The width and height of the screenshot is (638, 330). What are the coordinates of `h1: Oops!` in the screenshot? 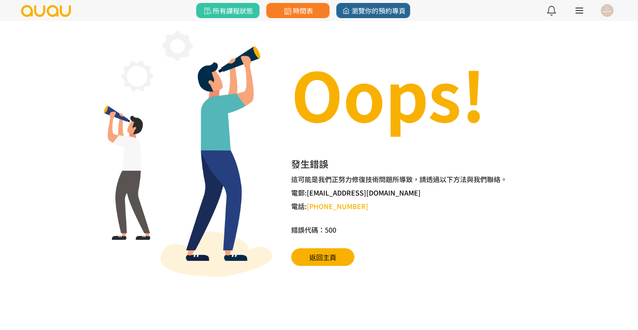 It's located at (388, 93).